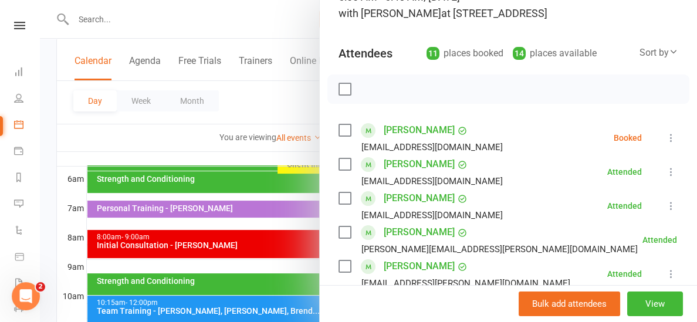 Image resolution: width=697 pixels, height=322 pixels. Describe the element at coordinates (27, 99) in the screenshot. I see `a: People` at that location.